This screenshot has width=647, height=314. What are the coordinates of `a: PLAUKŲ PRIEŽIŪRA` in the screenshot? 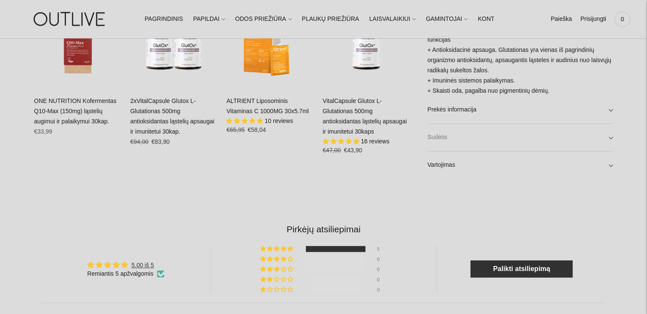 It's located at (330, 19).